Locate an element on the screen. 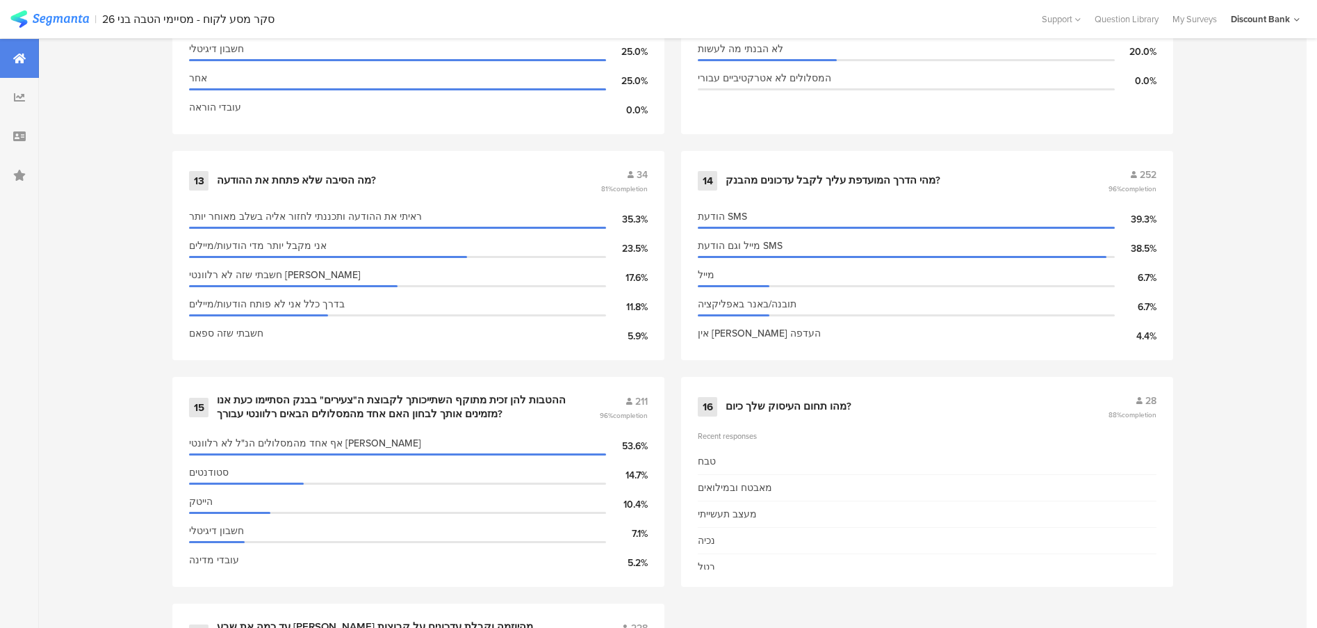  div: 13 is located at coordinates (199, 181).